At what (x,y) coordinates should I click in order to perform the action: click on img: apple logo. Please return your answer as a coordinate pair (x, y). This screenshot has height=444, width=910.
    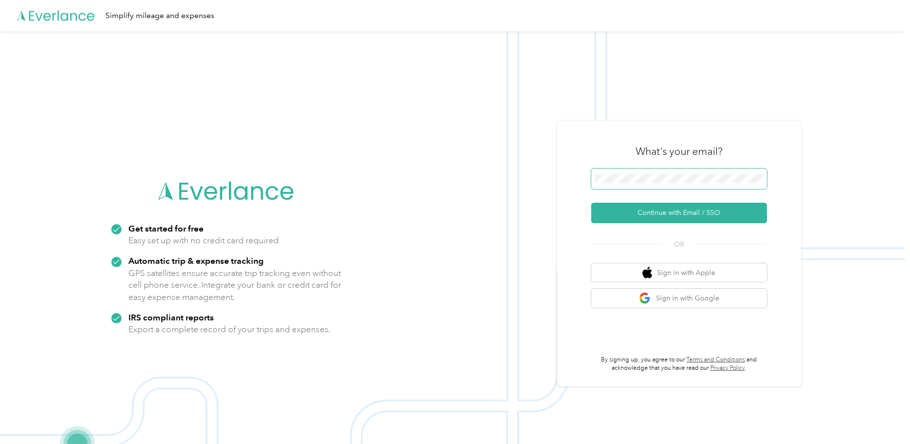
    Looking at the image, I should click on (647, 272).